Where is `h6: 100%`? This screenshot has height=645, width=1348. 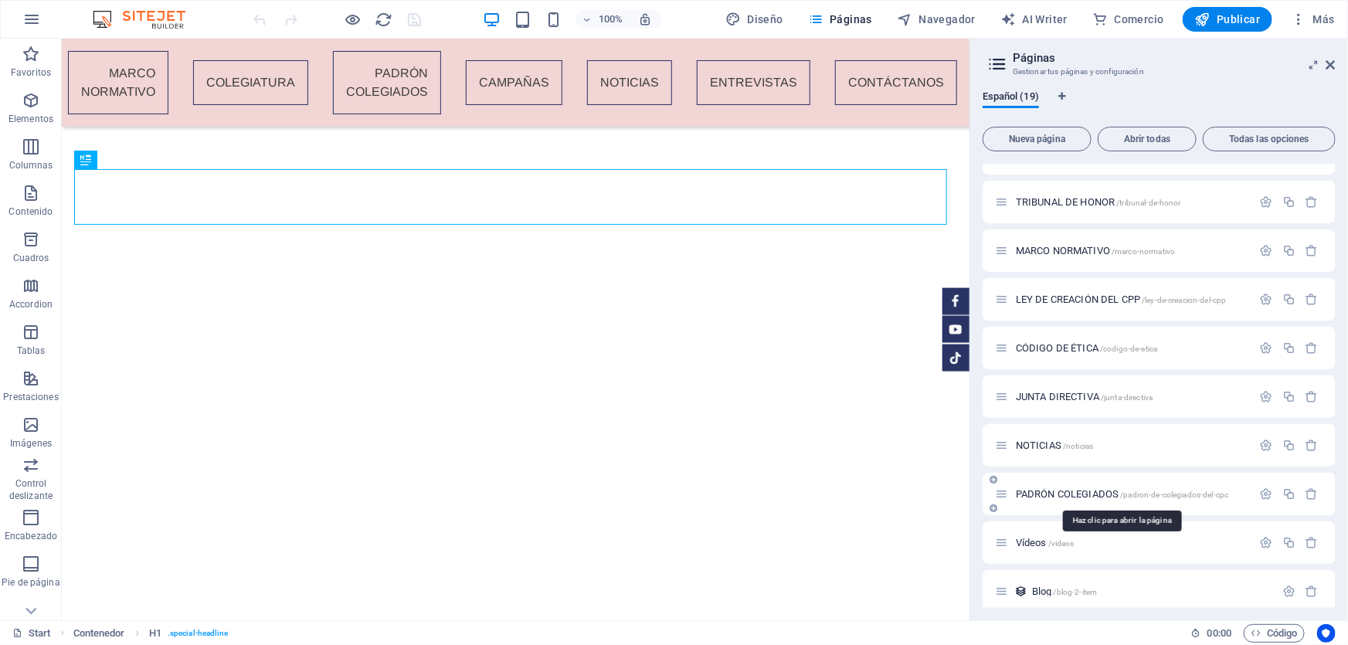 h6: 100% is located at coordinates (611, 19).